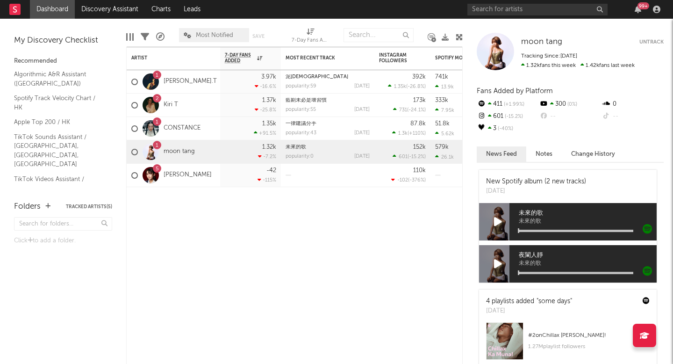  What do you see at coordinates (310, 41) in the screenshot?
I see `div: 7-Day Fans Added (7-Day Fans Added)` at bounding box center [310, 41].